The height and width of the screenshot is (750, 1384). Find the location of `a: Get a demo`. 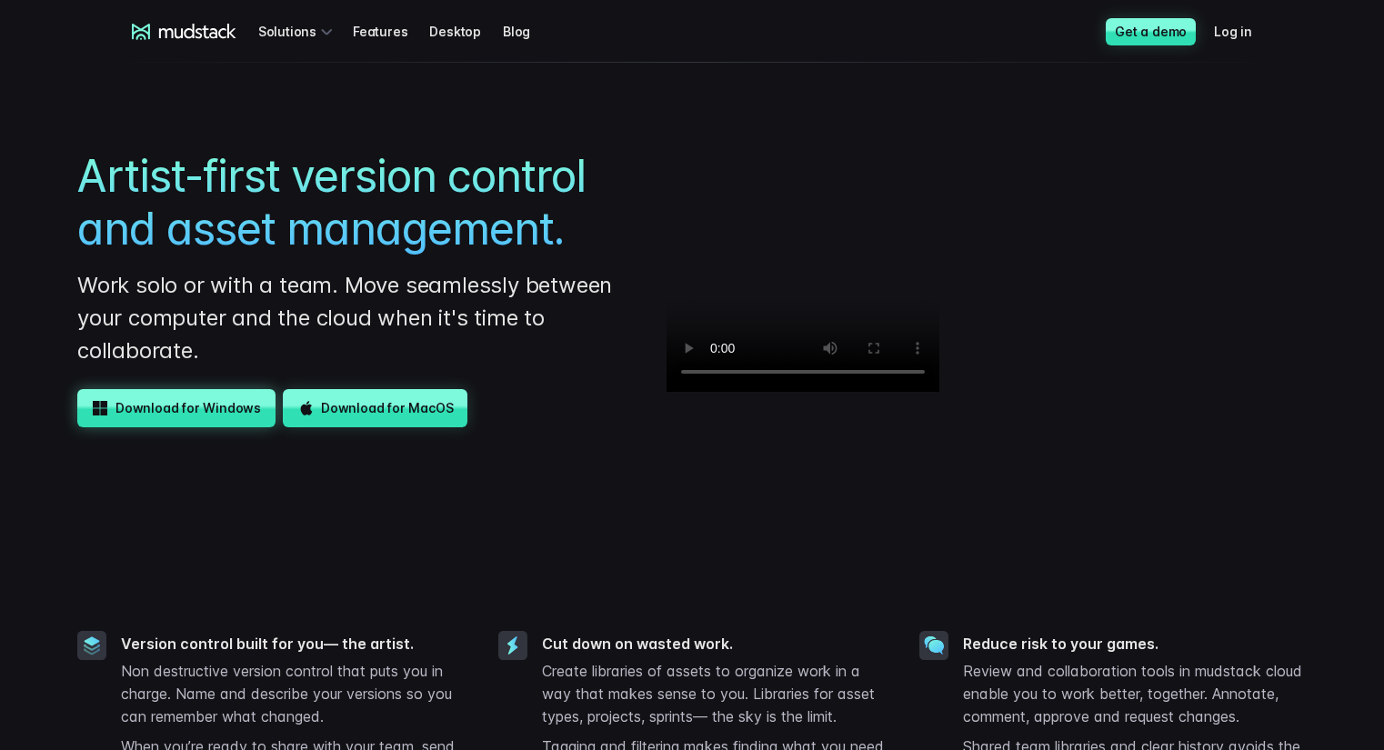

a: Get a demo is located at coordinates (1151, 32).